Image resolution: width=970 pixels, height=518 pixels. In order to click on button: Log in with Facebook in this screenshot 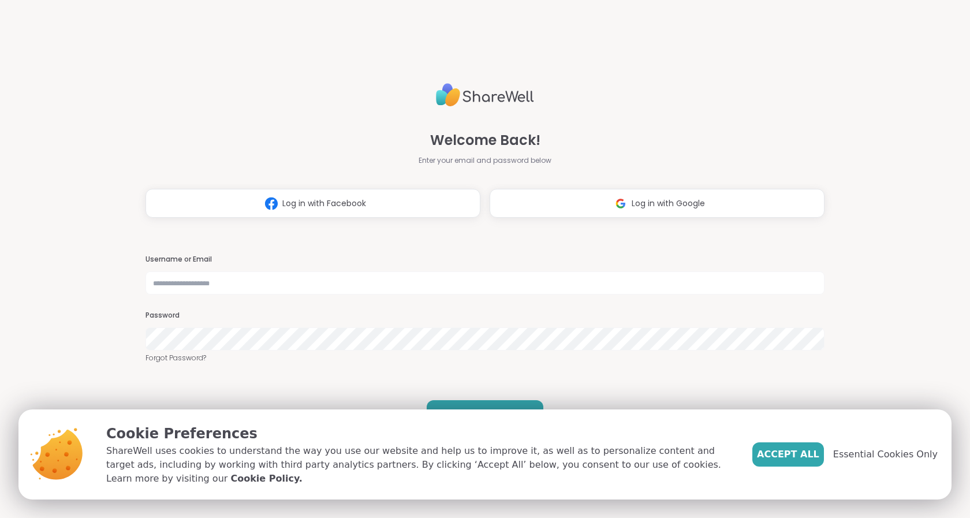, I will do `click(313, 203)`.